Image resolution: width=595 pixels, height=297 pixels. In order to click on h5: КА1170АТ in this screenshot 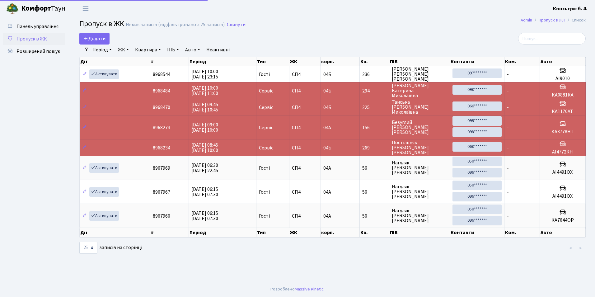, I will do `click(562, 111)`.